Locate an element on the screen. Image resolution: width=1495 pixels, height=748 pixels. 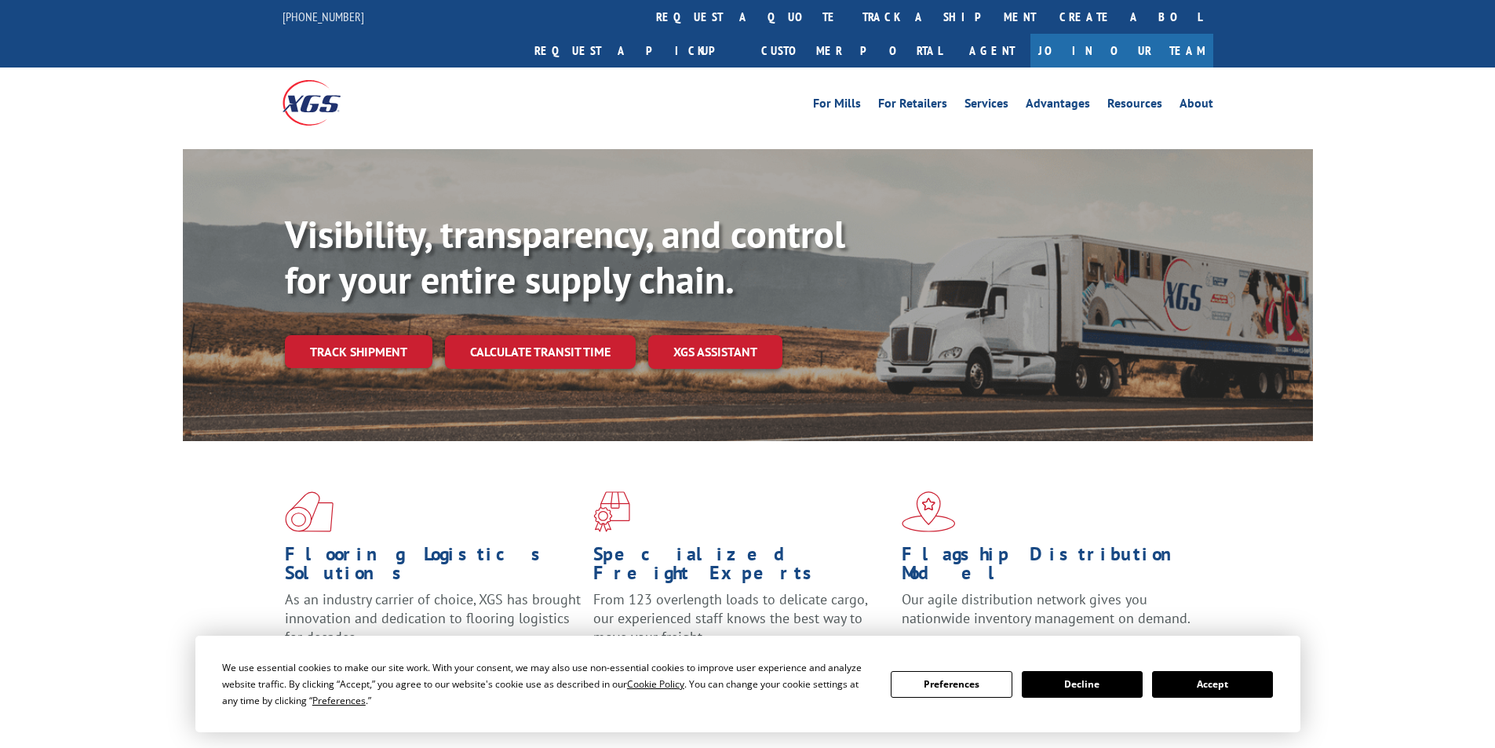
a: About is located at coordinates (1196, 106).